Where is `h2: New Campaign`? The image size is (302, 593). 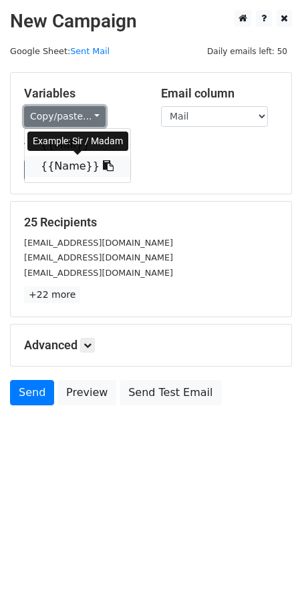
h2: New Campaign is located at coordinates (151, 21).